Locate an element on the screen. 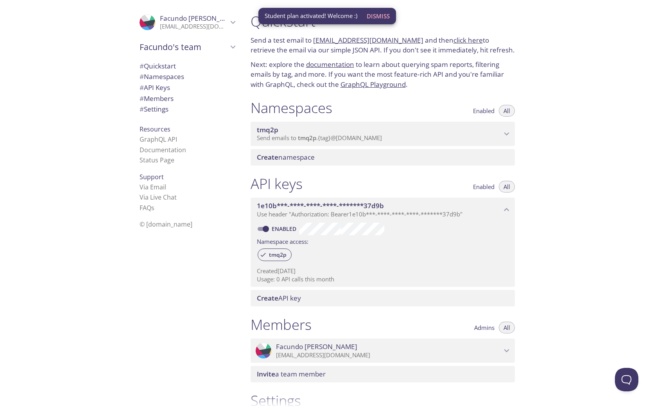 This screenshot has height=407, width=654. a: FAQ is located at coordinates (147, 208).